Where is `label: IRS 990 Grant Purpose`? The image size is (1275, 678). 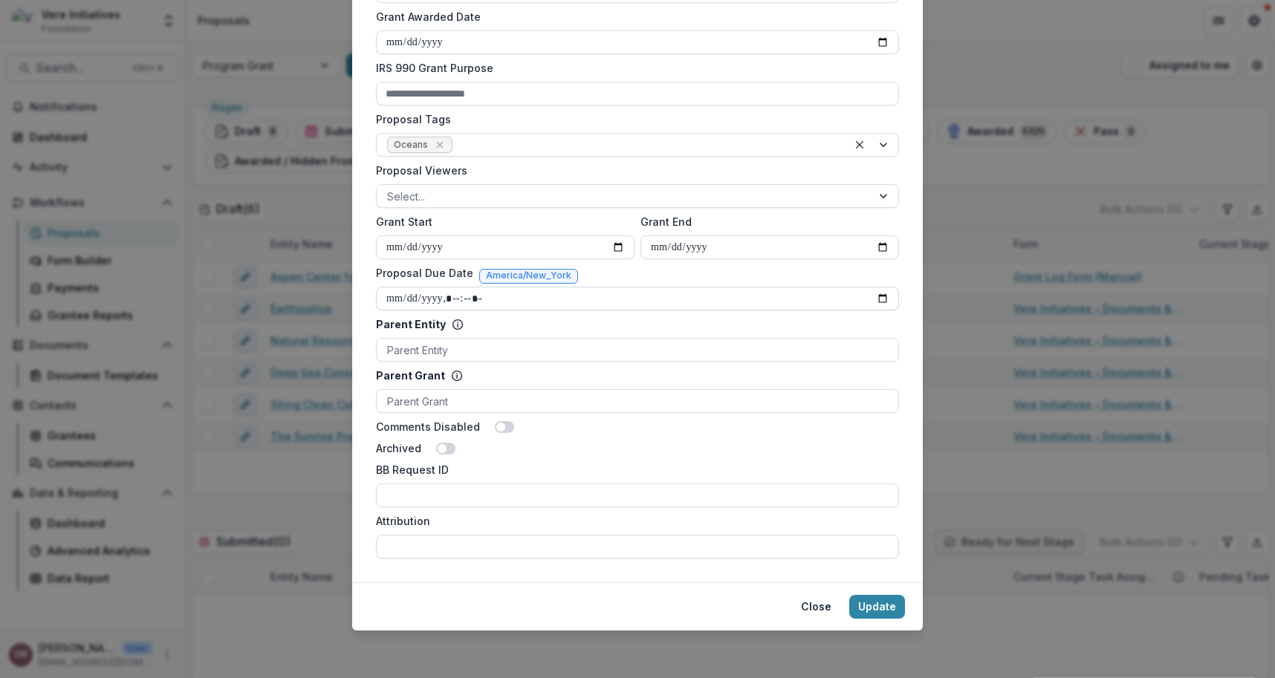 label: IRS 990 Grant Purpose is located at coordinates (633, 68).